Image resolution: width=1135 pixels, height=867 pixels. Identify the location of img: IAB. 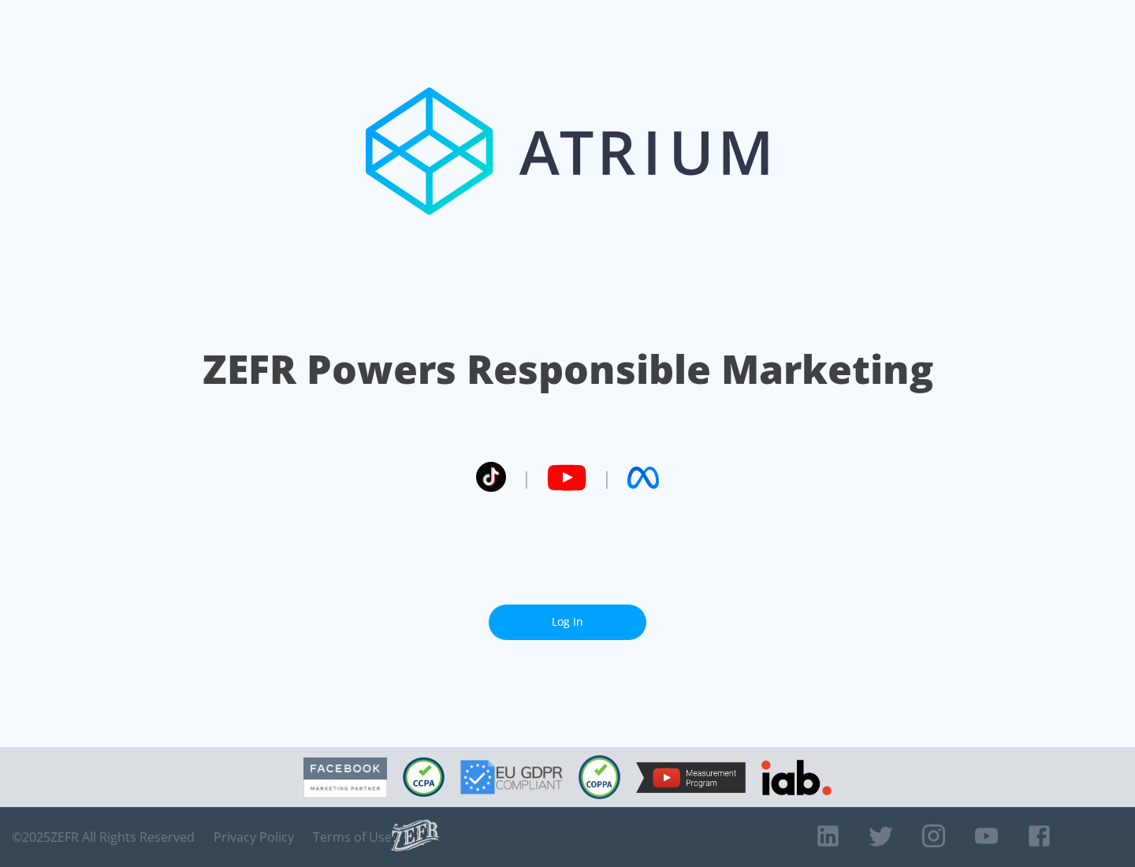
(796, 777).